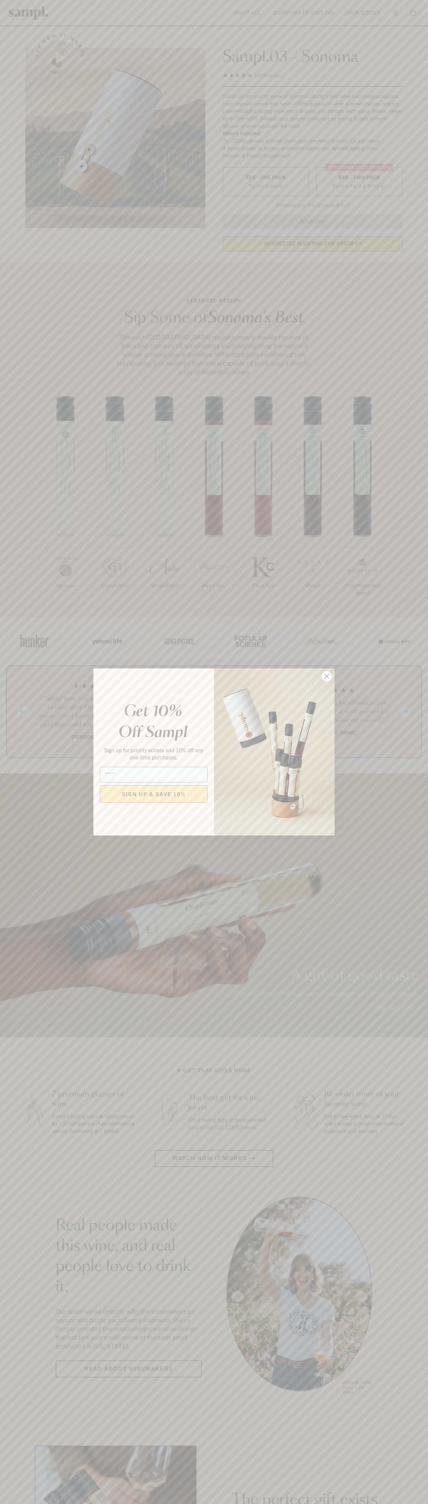  Describe the element at coordinates (154, 753) in the screenshot. I see `span: Sign up for priority access and 10% off any one-time purchases.` at that location.